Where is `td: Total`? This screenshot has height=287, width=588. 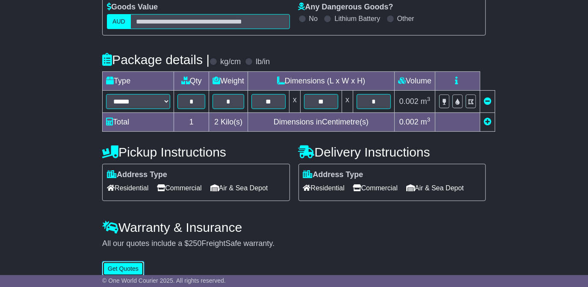 td: Total is located at coordinates (138, 122).